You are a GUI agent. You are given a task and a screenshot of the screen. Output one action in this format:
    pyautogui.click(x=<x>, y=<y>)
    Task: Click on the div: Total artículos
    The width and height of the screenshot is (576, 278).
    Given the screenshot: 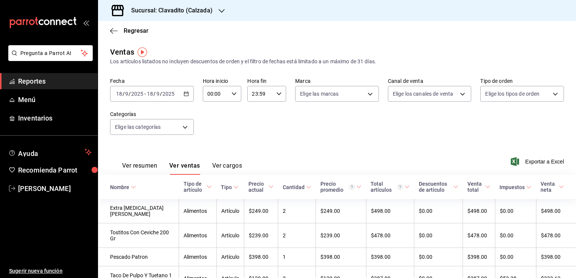 What is the action you would take?
    pyautogui.click(x=387, y=187)
    